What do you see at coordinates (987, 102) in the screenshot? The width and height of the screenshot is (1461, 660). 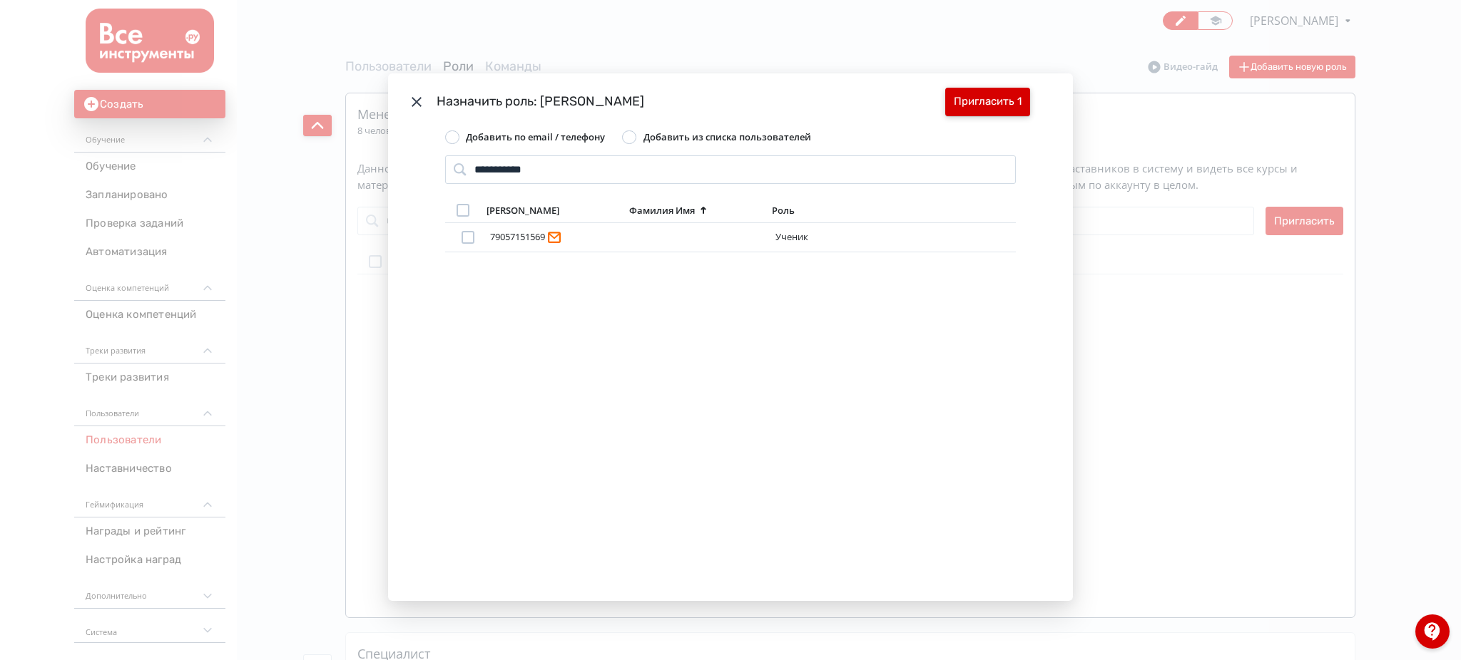 I see `button: Пригласить 1` at bounding box center [987, 102].